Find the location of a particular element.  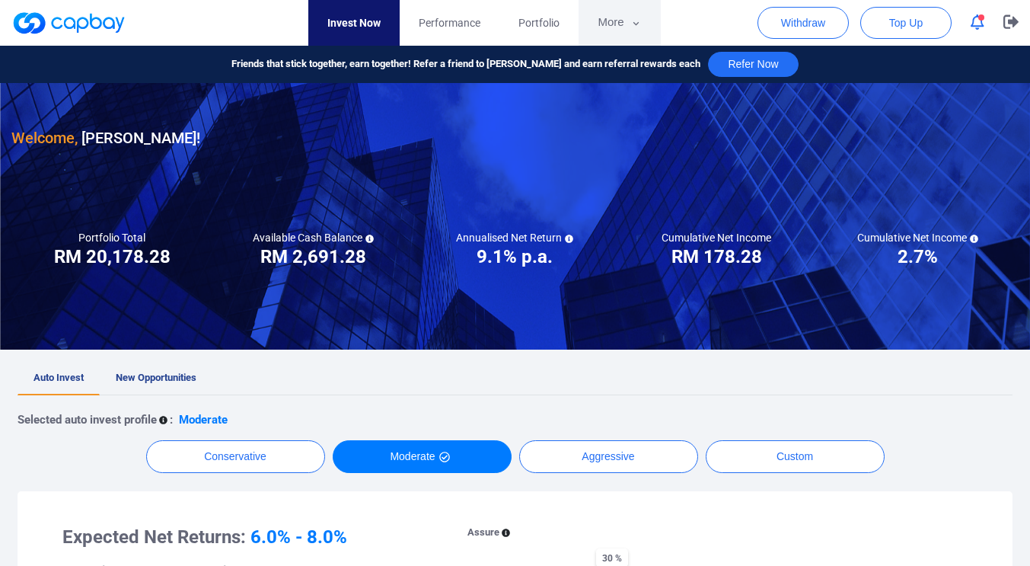

button: Conservative is located at coordinates (235, 456).